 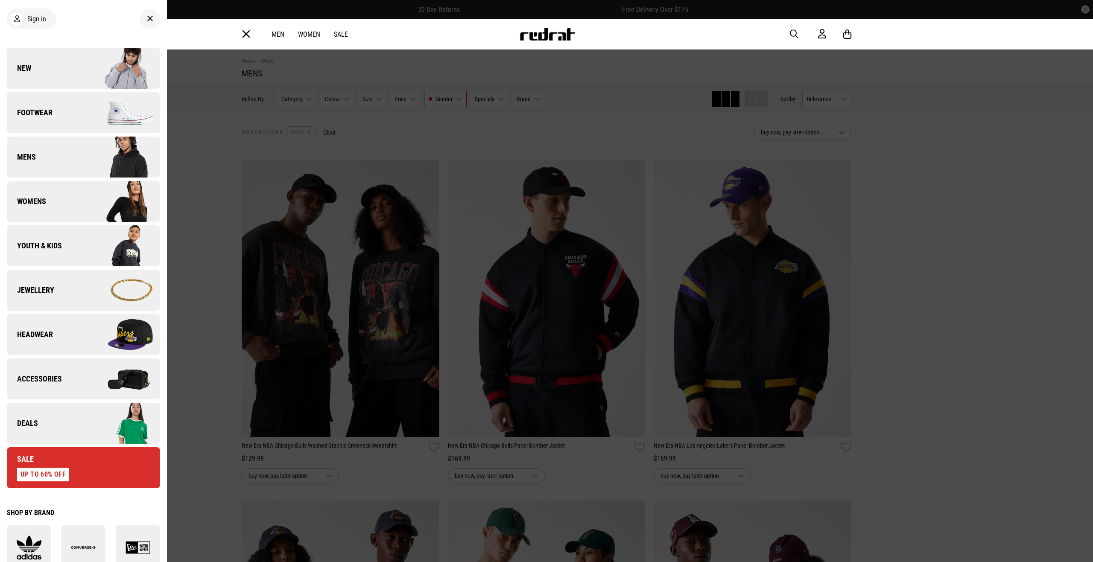 I want to click on img: Redrat logo, so click(x=547, y=34).